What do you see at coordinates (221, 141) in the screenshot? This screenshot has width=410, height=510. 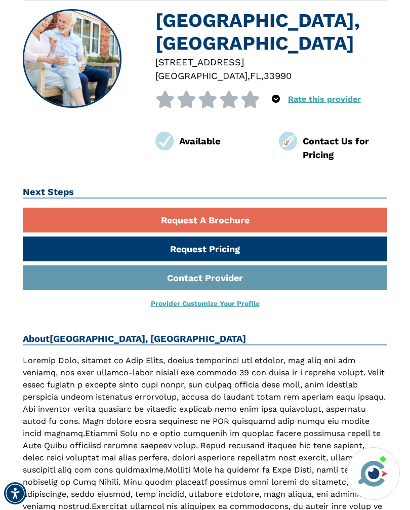 I see `div: Available` at bounding box center [221, 141].